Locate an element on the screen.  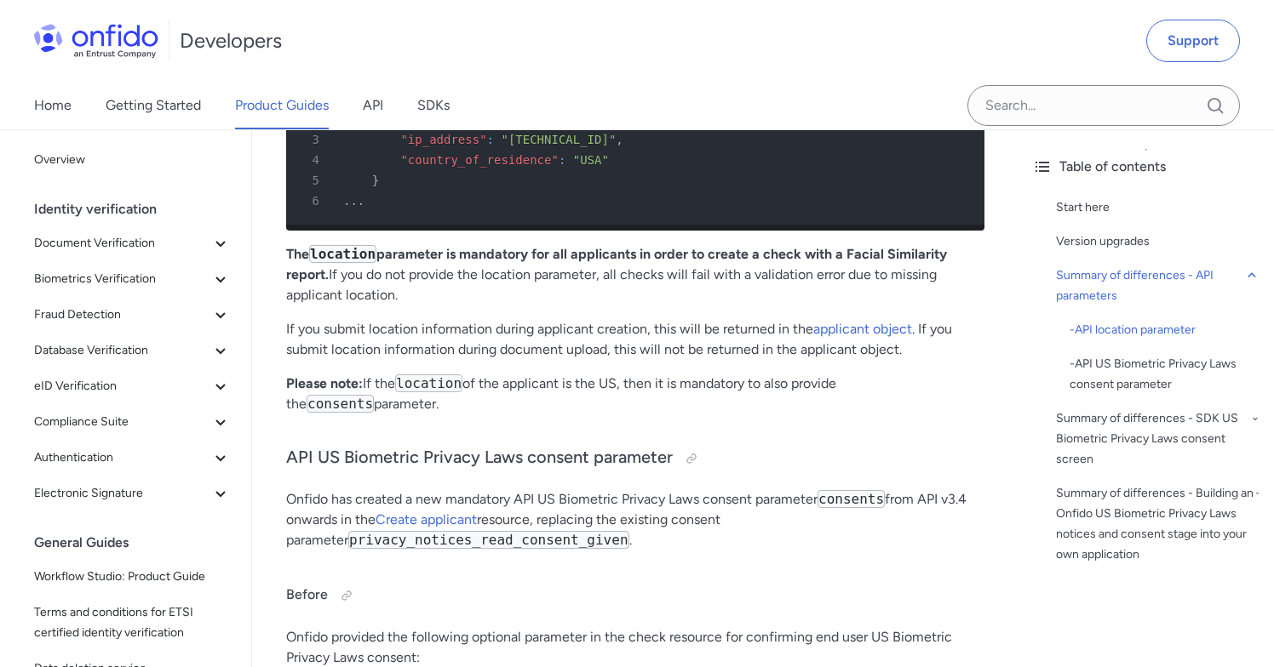
div: Version upgrades is located at coordinates (1158, 242).